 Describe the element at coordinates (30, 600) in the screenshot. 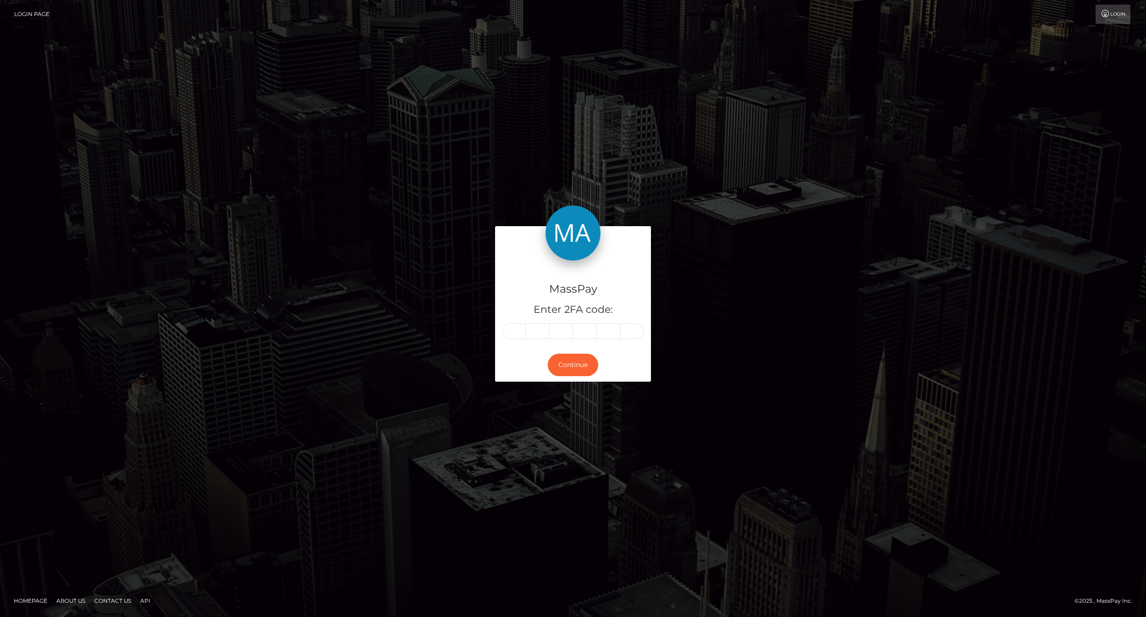

I see `a: Homepage` at that location.